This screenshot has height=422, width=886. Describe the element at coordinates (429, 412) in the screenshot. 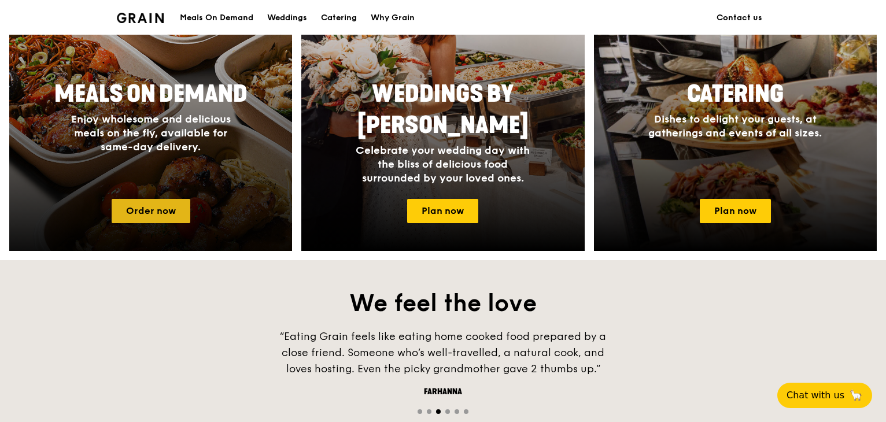

I see `span: Go to slide 2` at that location.